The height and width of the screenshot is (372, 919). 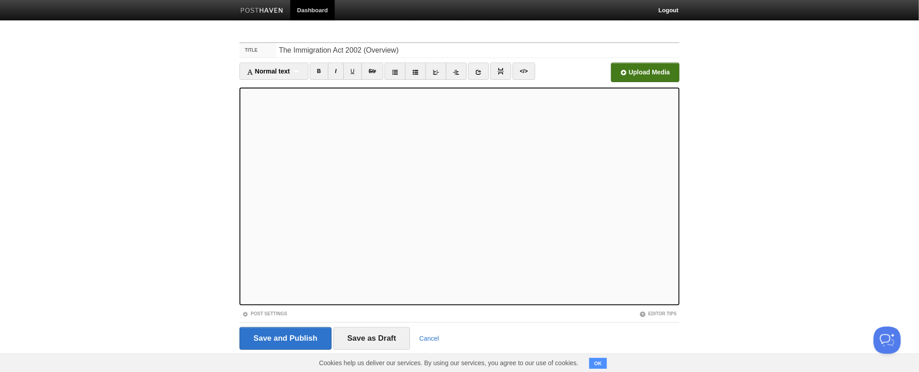 I want to click on input: Save as Draft, so click(x=372, y=338).